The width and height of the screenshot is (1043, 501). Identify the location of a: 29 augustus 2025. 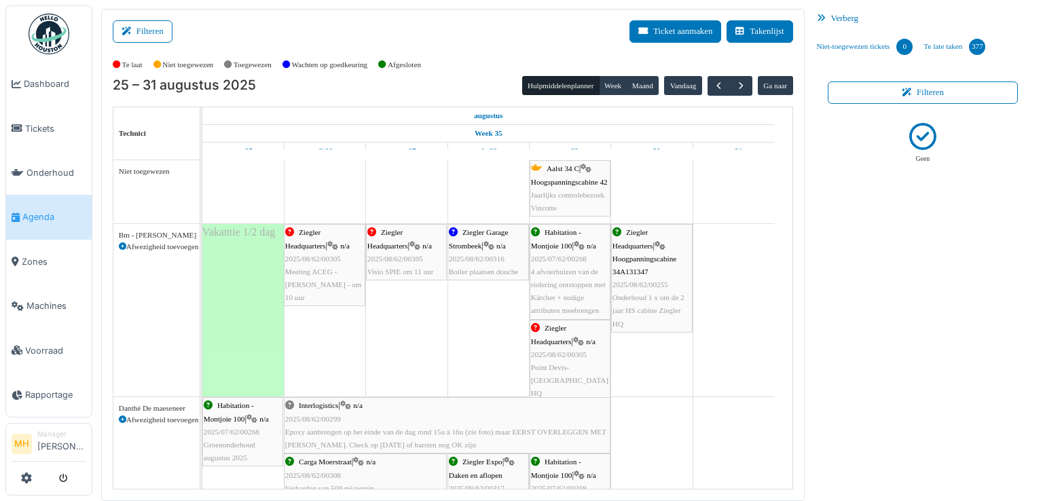
(570, 151).